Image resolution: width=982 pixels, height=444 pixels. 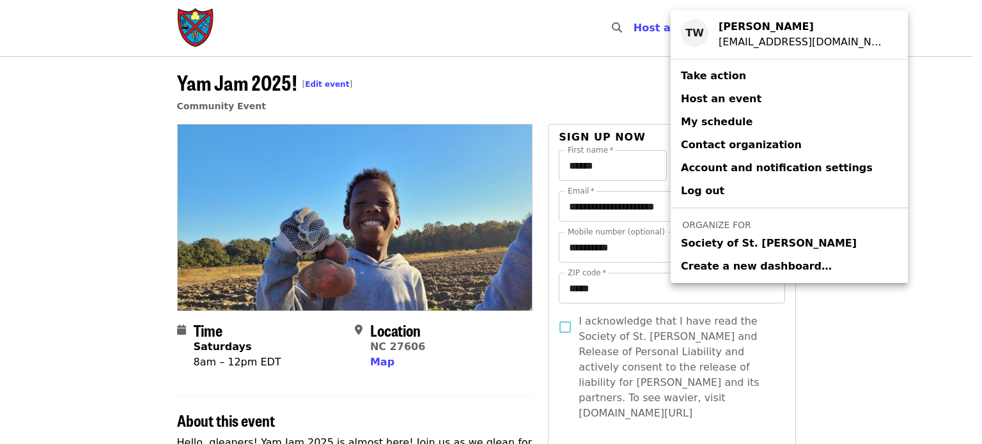 What do you see at coordinates (716, 121) in the screenshot?
I see `span: My schedule` at bounding box center [716, 121].